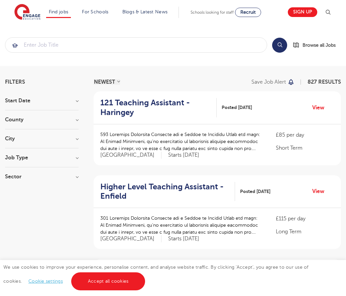 The height and width of the screenshot is (296, 346). I want to click on button: Save job alert, so click(272, 82).